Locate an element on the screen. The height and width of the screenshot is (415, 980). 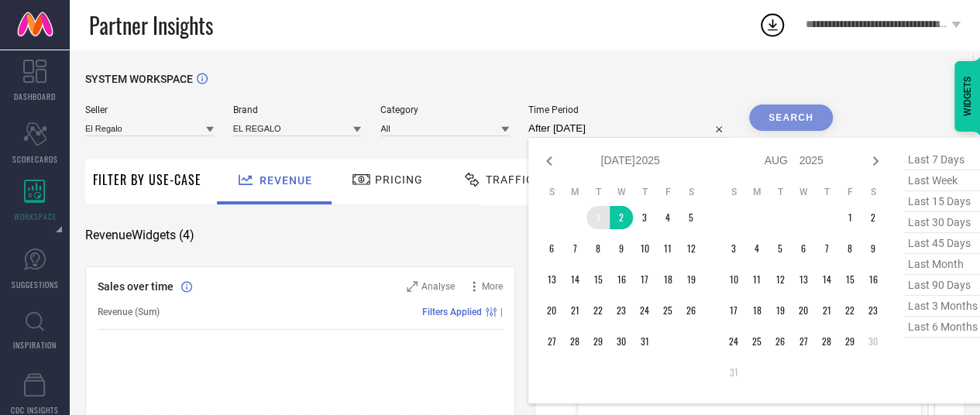
td: Thu Jul 17 2025 is located at coordinates (645, 280).